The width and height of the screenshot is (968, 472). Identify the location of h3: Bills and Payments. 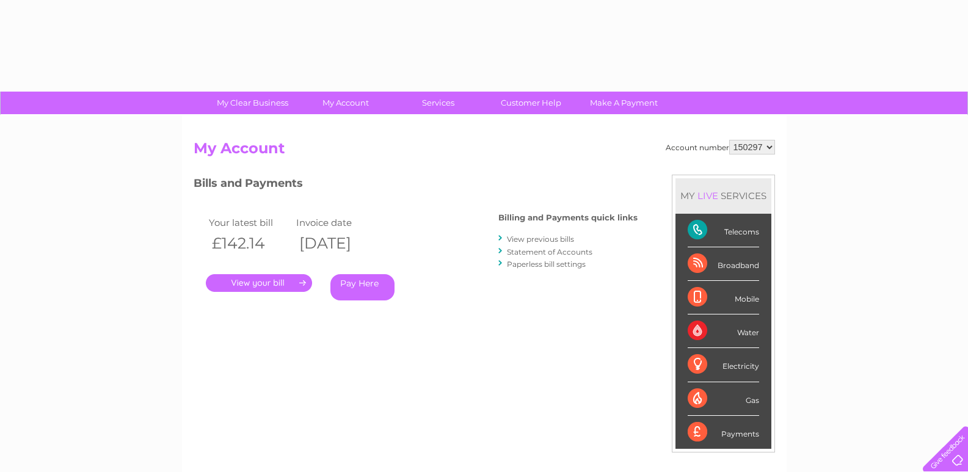
(415, 185).